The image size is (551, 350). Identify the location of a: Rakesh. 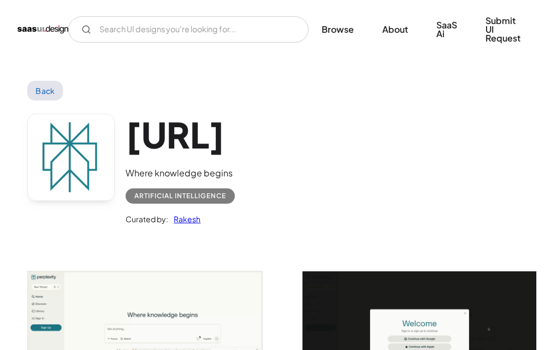
(184, 219).